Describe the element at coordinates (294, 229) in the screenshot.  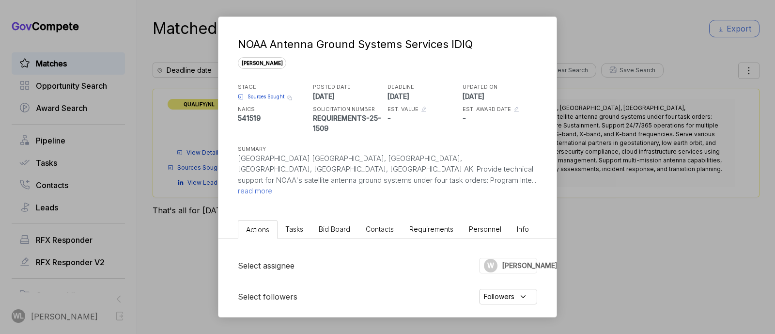
I see `span: Tasks` at that location.